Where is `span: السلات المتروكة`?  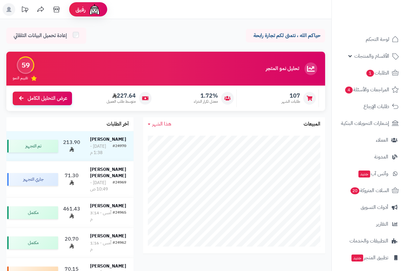 span: السلات المتروكة is located at coordinates (369, 190).